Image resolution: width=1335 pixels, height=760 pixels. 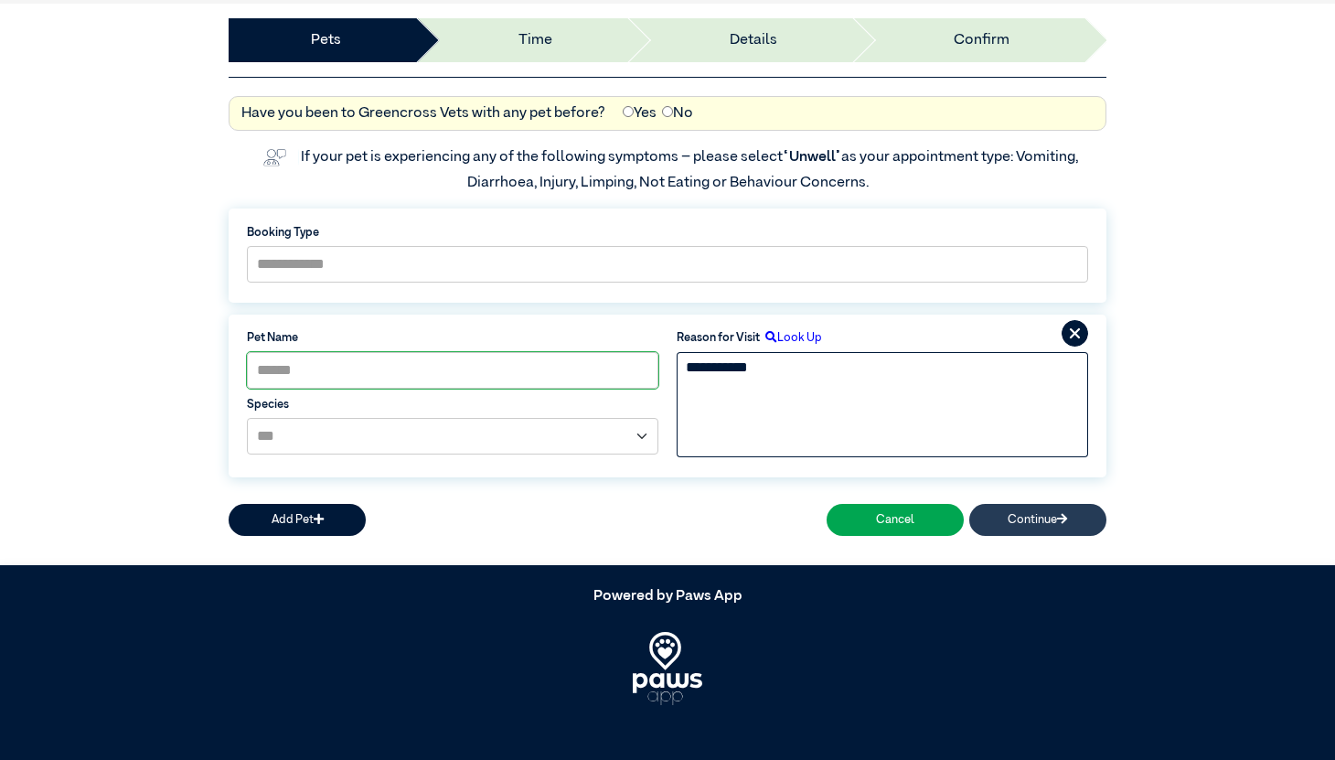 I want to click on input: Yes, so click(x=628, y=112).